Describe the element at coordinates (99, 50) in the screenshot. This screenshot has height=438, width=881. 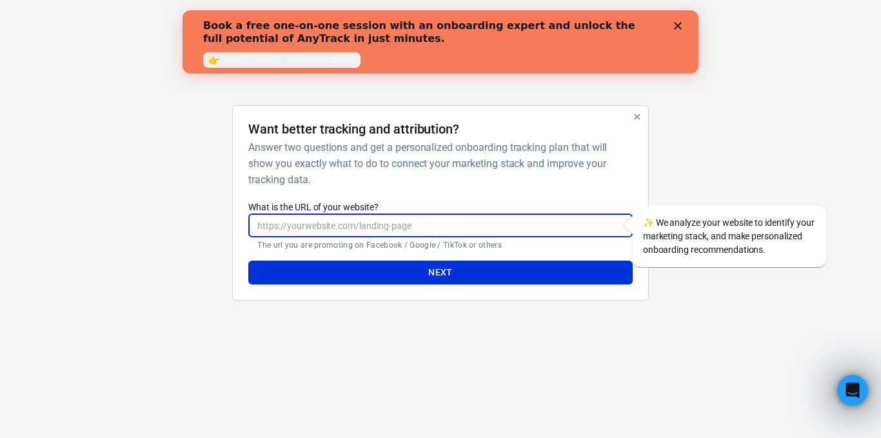
I see `a: 👉 BOOK YOUR ONBOARDING` at that location.